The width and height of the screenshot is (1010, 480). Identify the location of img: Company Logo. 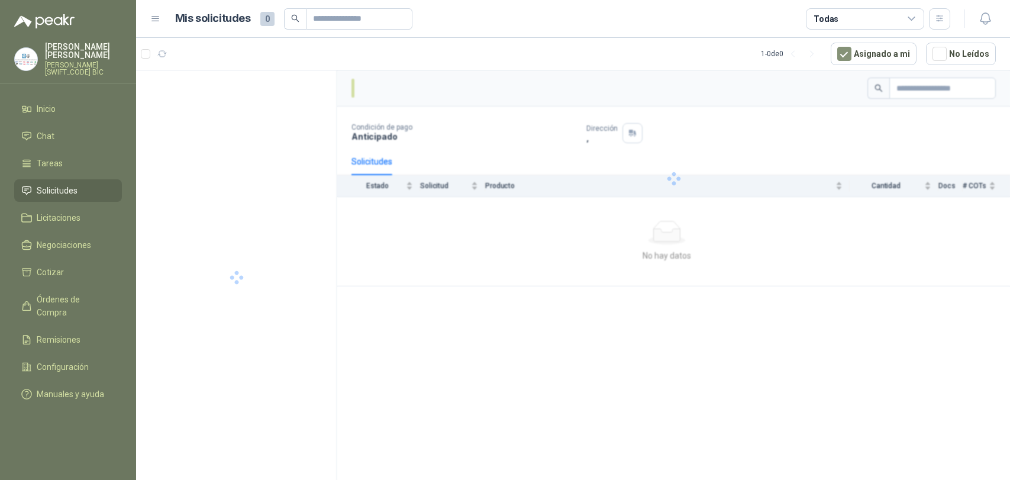
(26, 59).